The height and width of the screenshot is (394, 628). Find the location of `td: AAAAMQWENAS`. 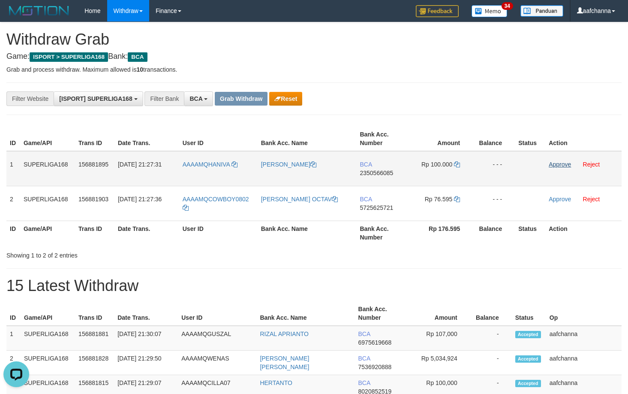

td: AAAAMQWENAS is located at coordinates (217, 362).